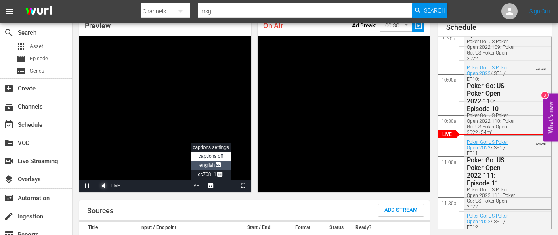  Describe the element at coordinates (539, 11) in the screenshot. I see `a: Sign Out` at that location.